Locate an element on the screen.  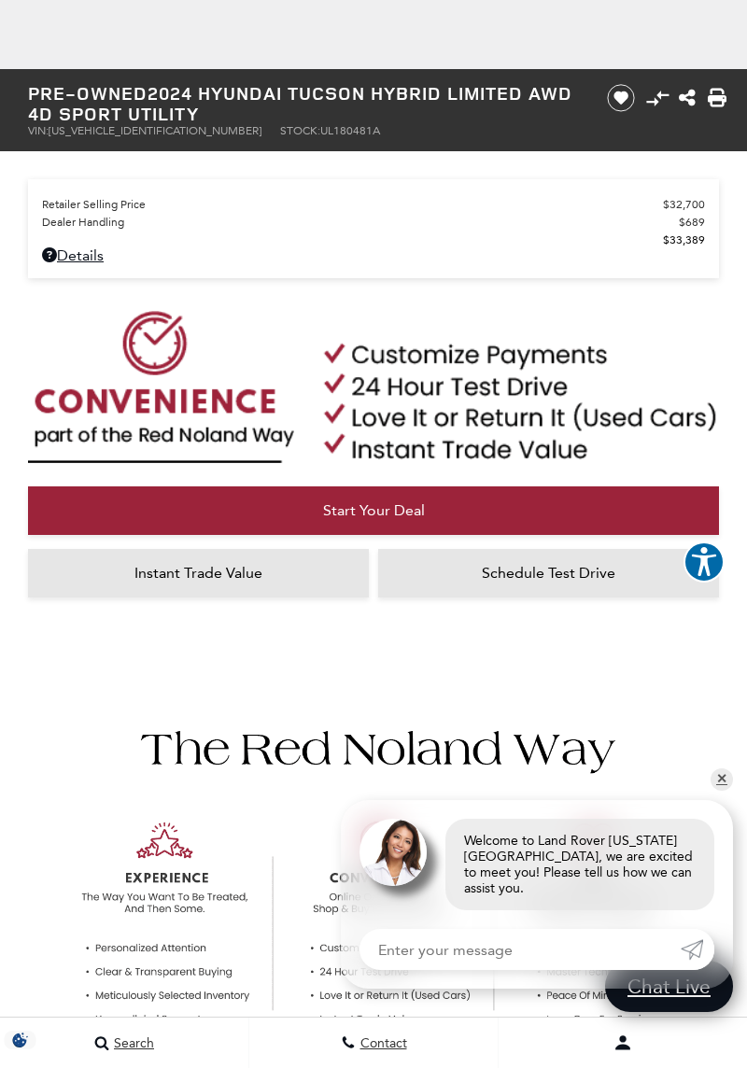
span: Instant Trade Value is located at coordinates (198, 572).